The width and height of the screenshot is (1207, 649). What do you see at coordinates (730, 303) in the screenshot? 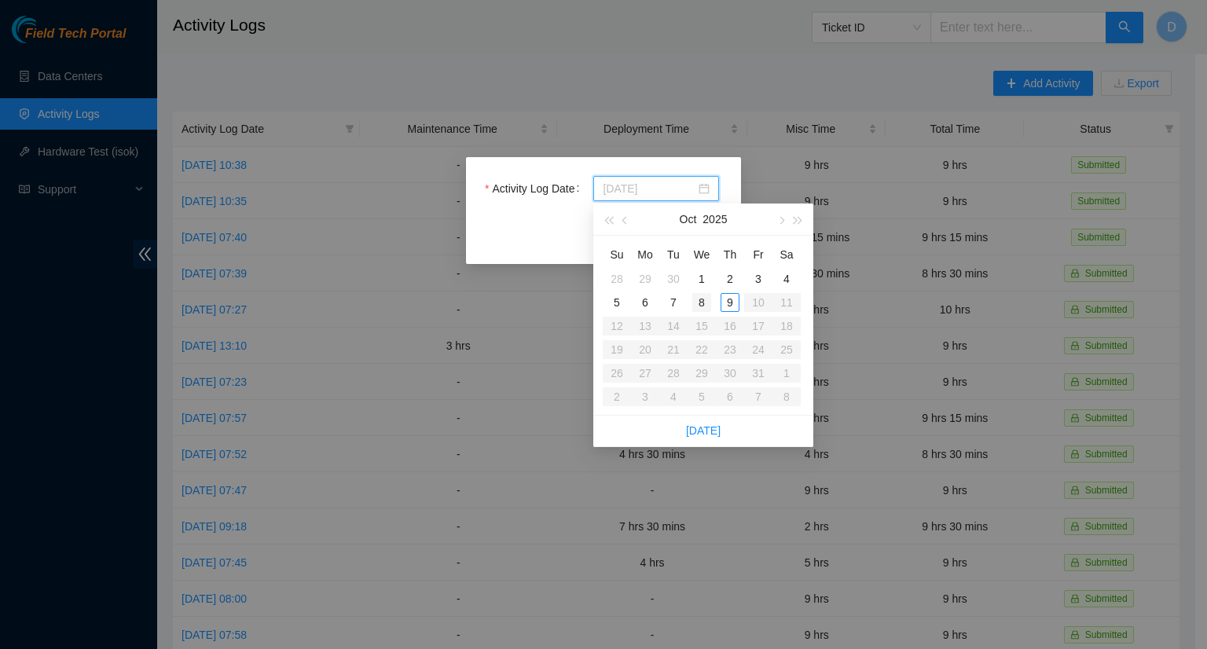
I see `td: 2025-10-09` at bounding box center [730, 303].